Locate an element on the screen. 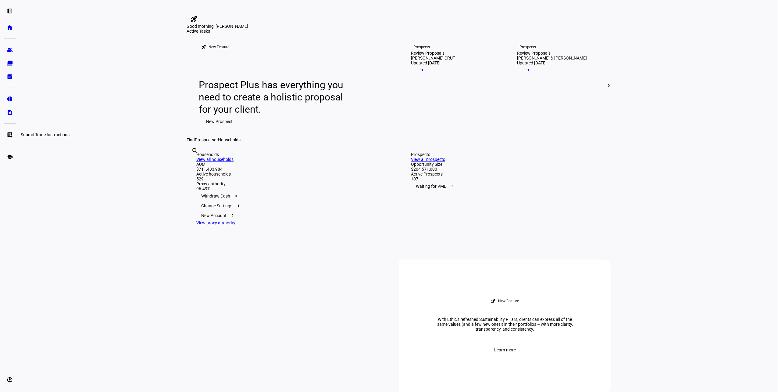 This screenshot has height=392, width=778. a: folder_copy is located at coordinates (10, 63).